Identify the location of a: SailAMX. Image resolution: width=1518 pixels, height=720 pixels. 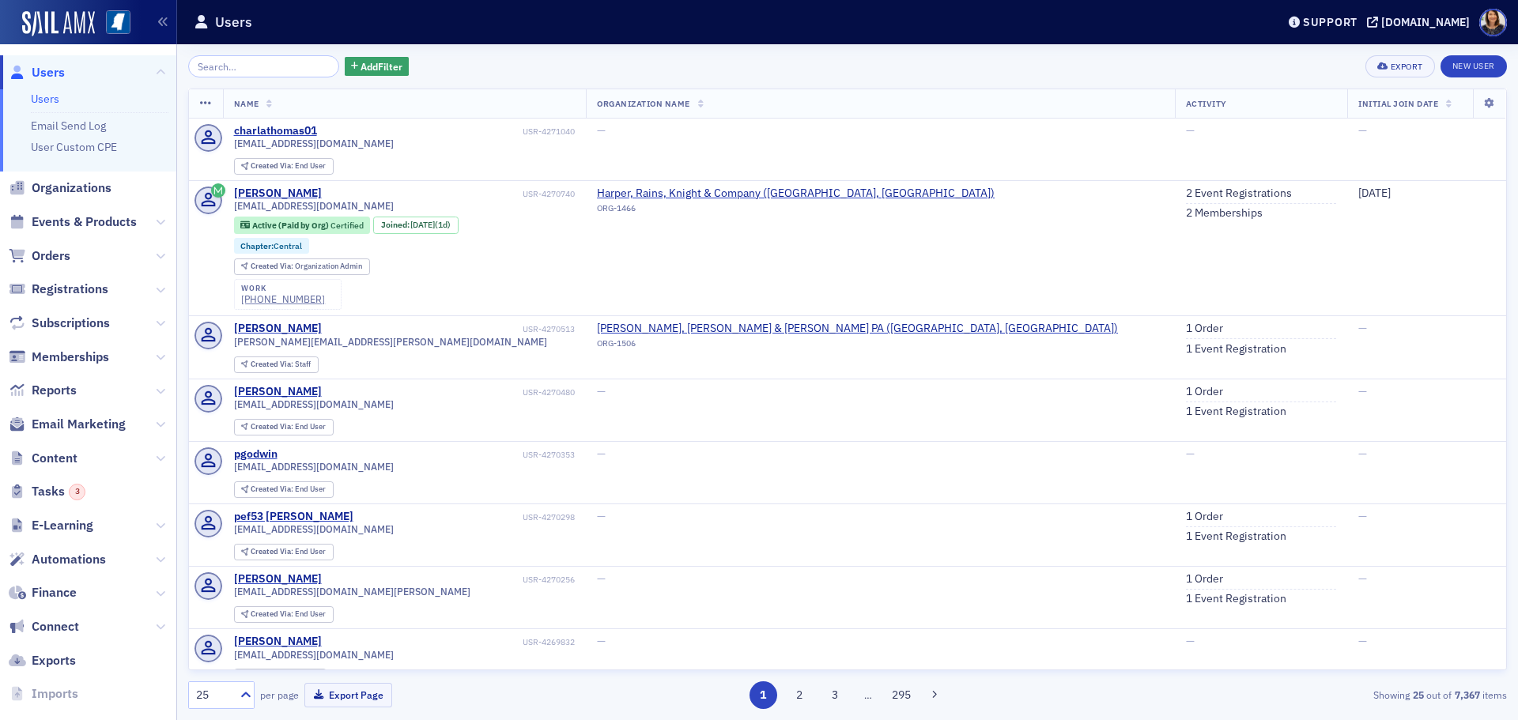
(59, 24).